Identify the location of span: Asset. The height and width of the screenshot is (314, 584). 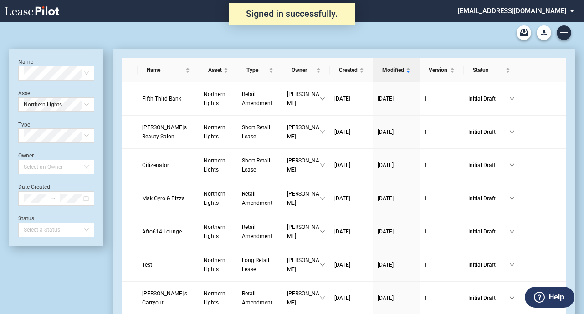
(215, 70).